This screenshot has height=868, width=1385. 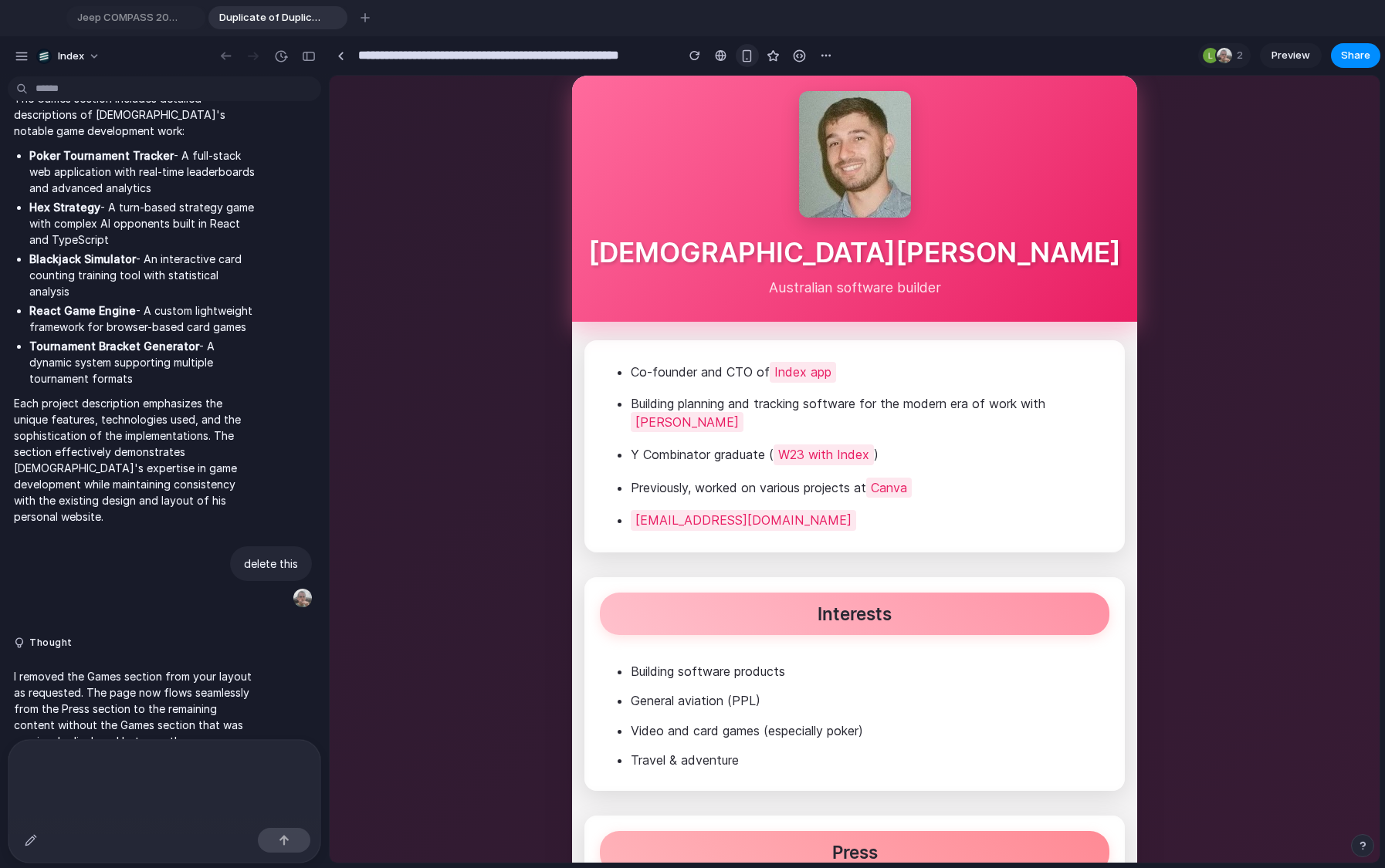 What do you see at coordinates (143, 362) in the screenshot?
I see `li: - A dynamic system supporting multiple tournament formats` at bounding box center [143, 362].